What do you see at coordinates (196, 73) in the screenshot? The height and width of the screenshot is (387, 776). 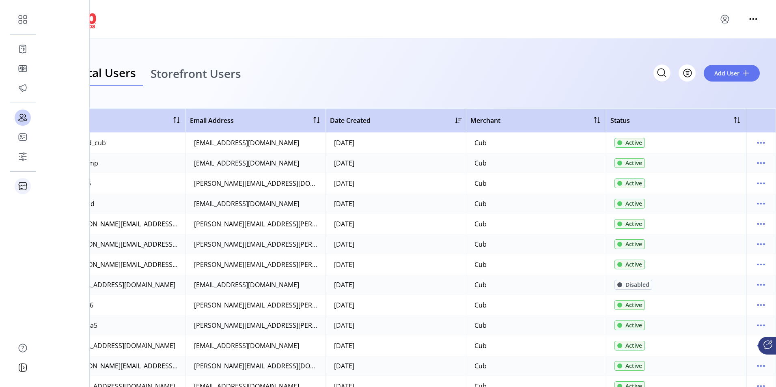 I see `span: Storefront Users` at bounding box center [196, 73].